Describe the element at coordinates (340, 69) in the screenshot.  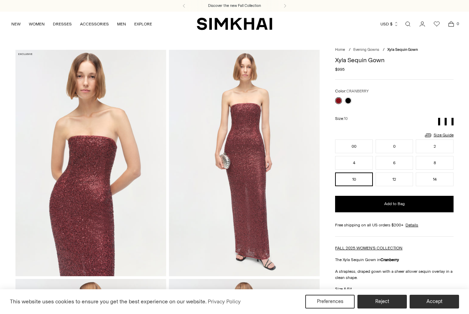
I see `span: $995` at that location.